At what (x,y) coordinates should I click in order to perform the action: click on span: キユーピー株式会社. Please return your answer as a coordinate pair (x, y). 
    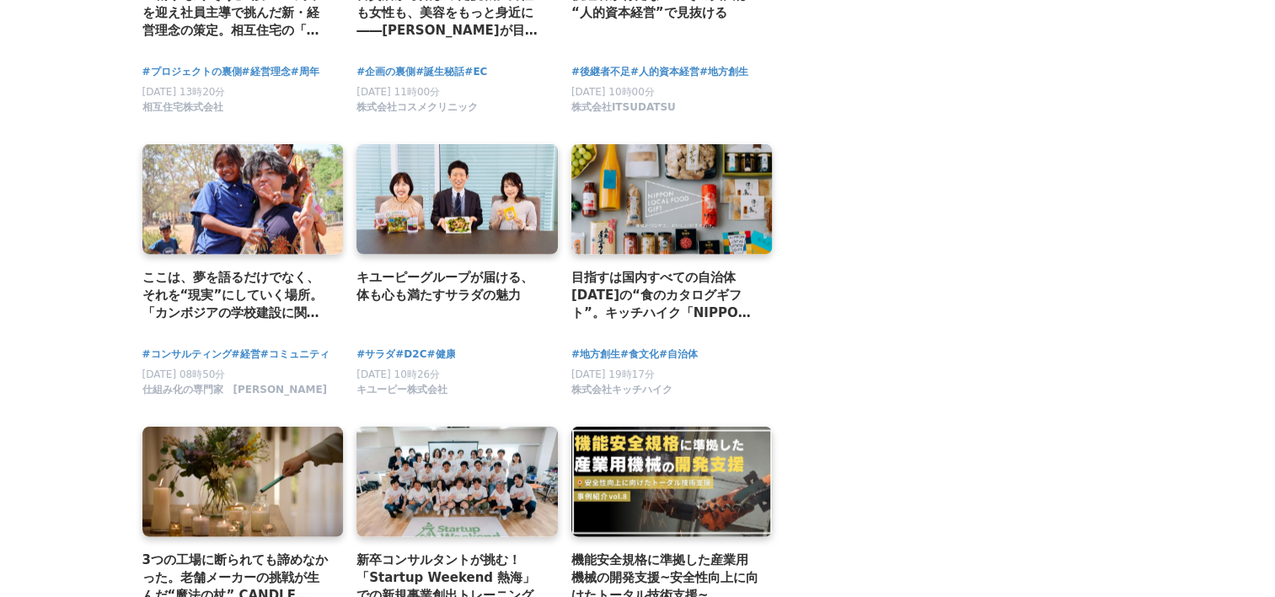
    Looking at the image, I should click on (402, 389).